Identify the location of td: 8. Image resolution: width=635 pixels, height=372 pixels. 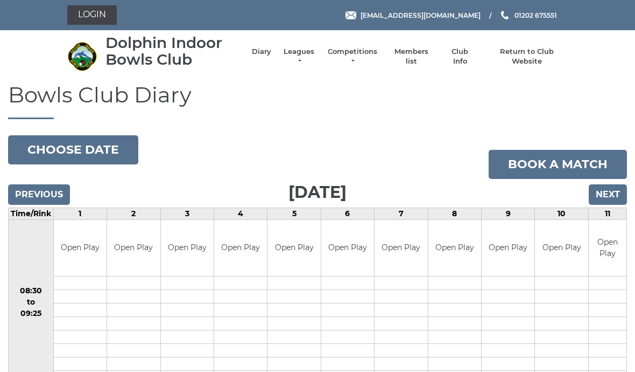
(454, 213).